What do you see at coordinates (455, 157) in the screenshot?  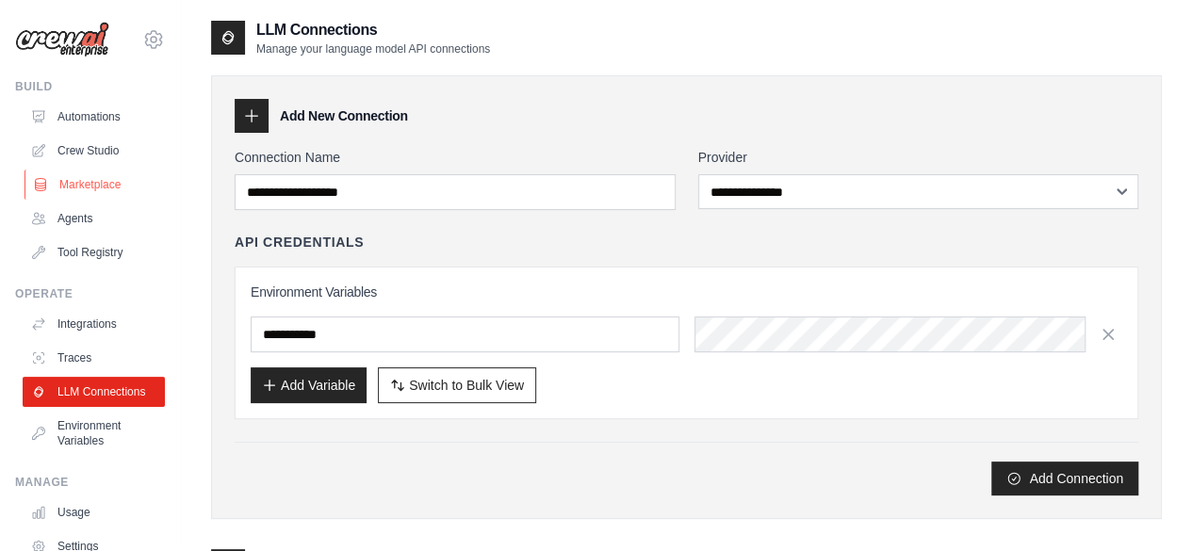 I see `label: Connection Name` at bounding box center [455, 157].